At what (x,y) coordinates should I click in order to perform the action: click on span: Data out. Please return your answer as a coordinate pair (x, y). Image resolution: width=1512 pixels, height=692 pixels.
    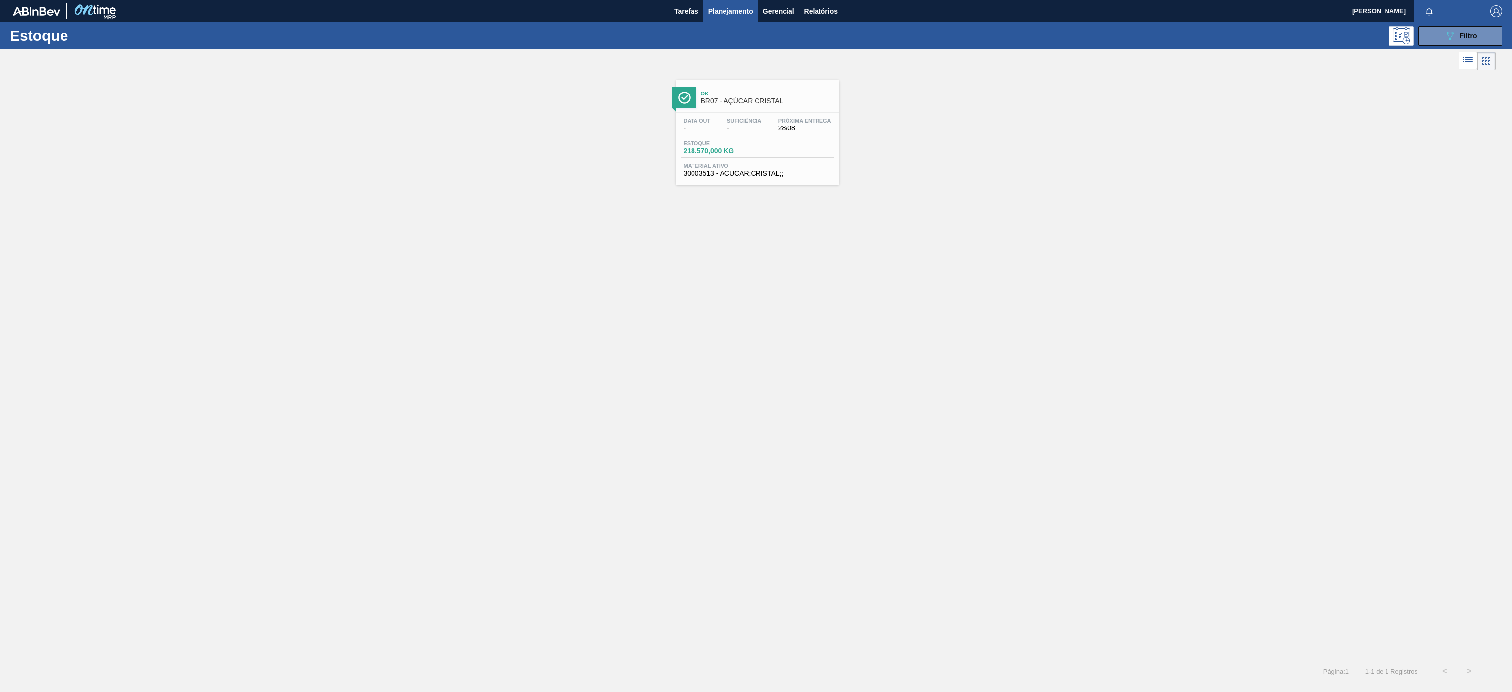
    Looking at the image, I should click on (697, 121).